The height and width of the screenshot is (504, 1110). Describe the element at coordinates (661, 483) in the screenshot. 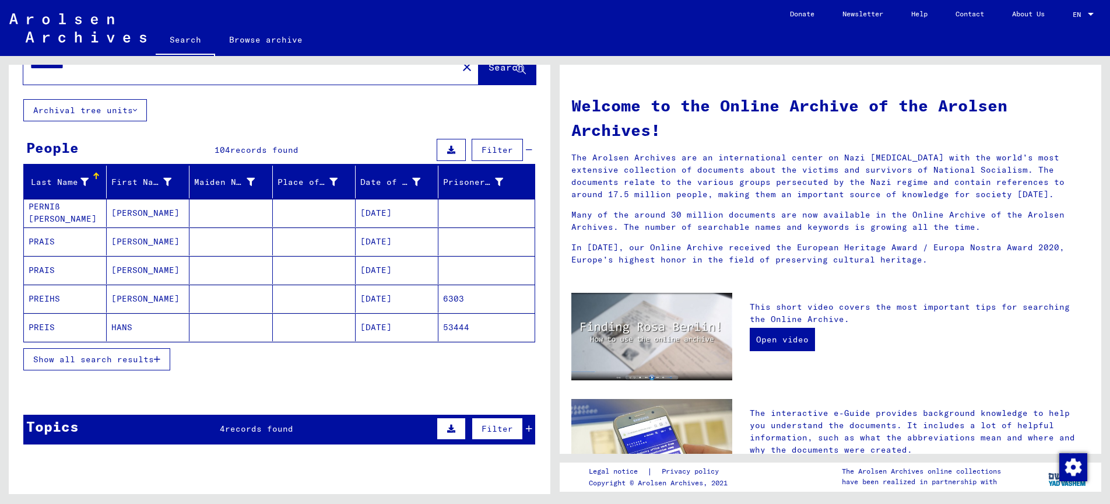

I see `p: Copyright © Arolsen Archives, 2021` at that location.